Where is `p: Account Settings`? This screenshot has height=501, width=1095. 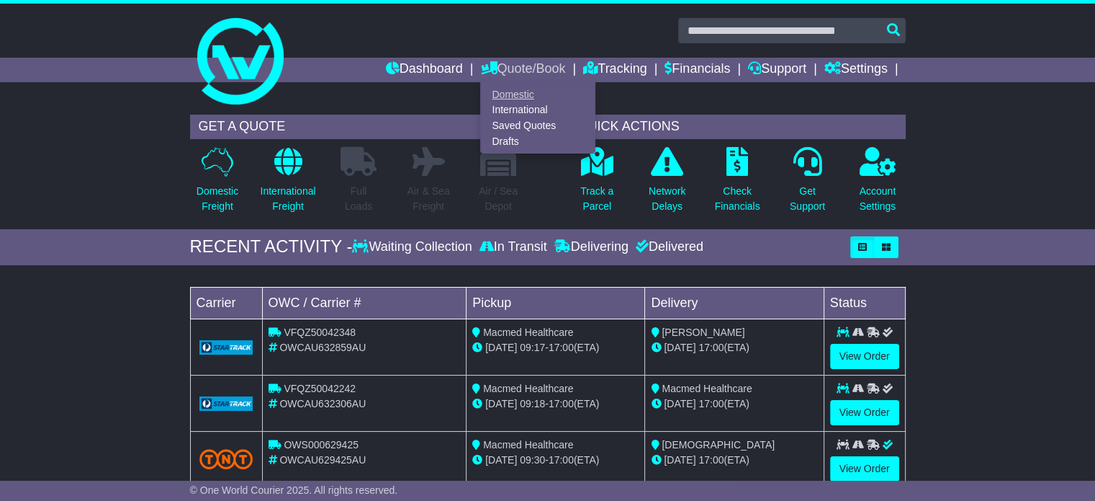 p: Account Settings is located at coordinates (878, 199).